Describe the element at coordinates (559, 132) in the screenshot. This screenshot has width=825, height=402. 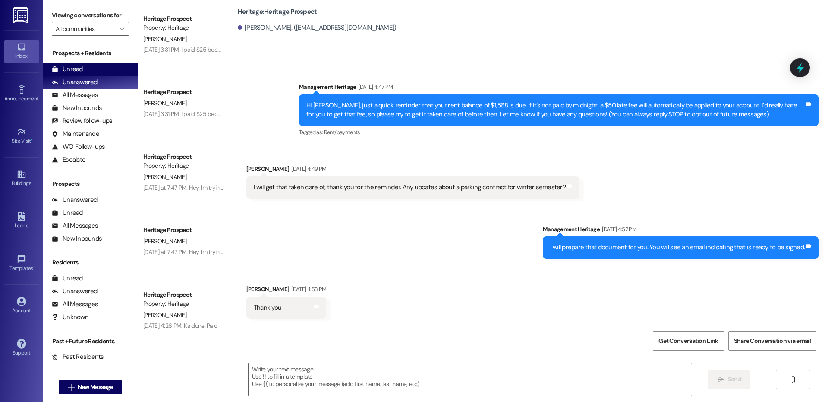
I see `div: Tagged as:` at that location.